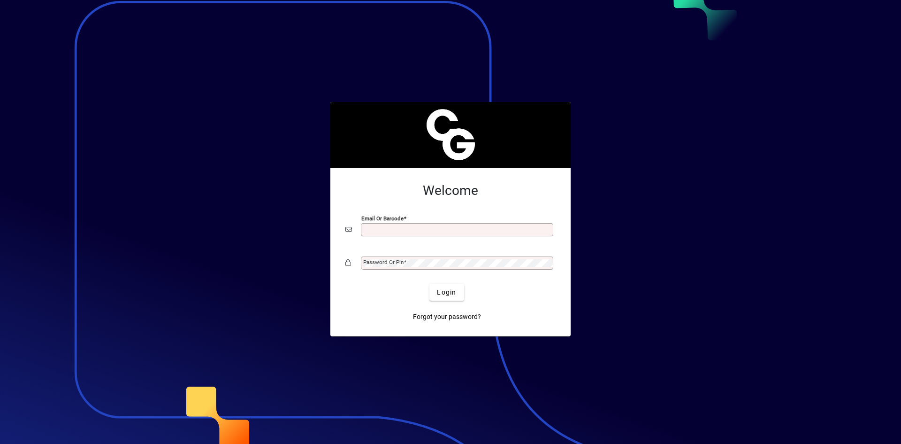 This screenshot has width=901, height=444. Describe the element at coordinates (446, 292) in the screenshot. I see `span: Login` at that location.